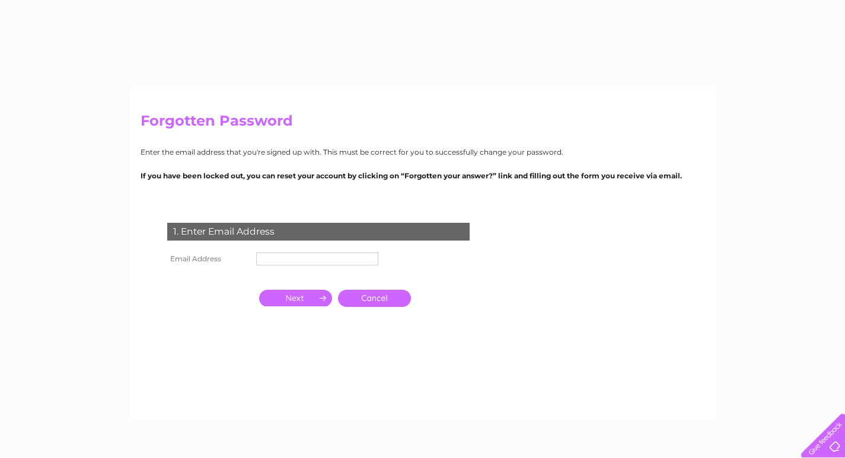 The image size is (845, 458). What do you see at coordinates (374, 298) in the screenshot?
I see `a: Cancel` at bounding box center [374, 298].